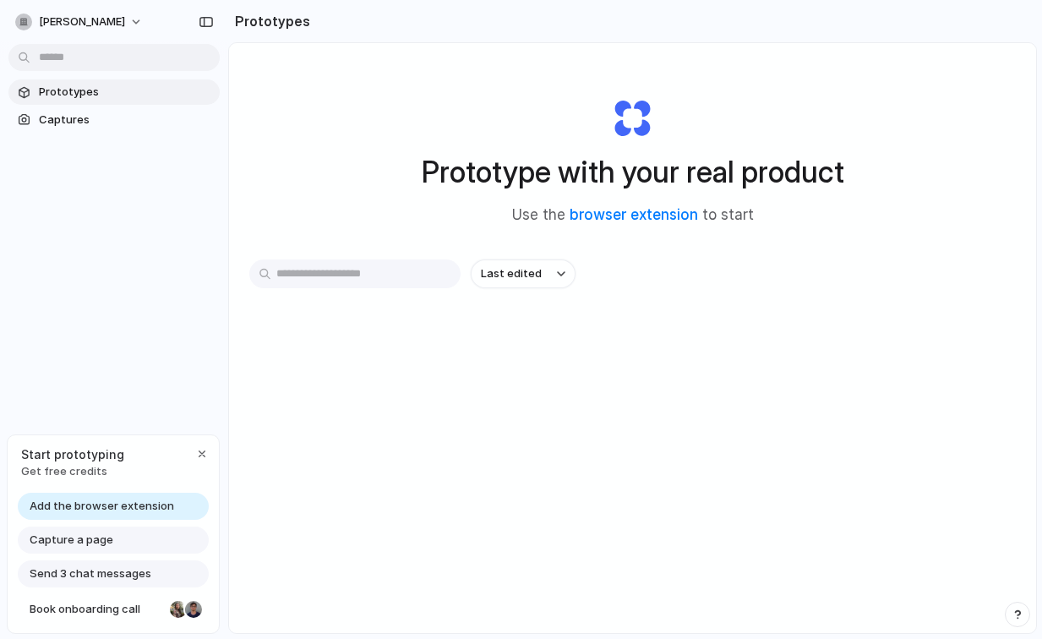 The image size is (1042, 639). I want to click on span: Get free credits, so click(73, 471).